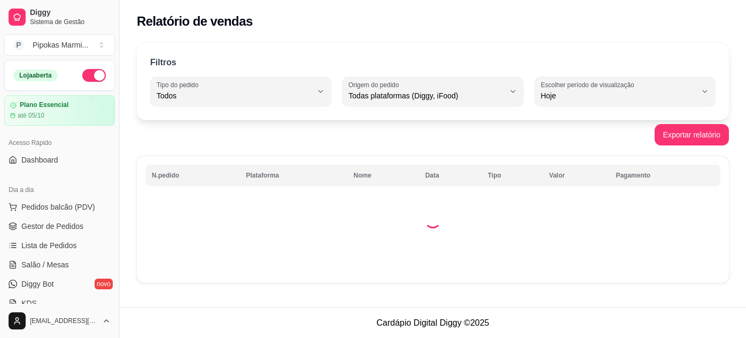  I want to click on h2: Relatório de vendas, so click(195, 21).